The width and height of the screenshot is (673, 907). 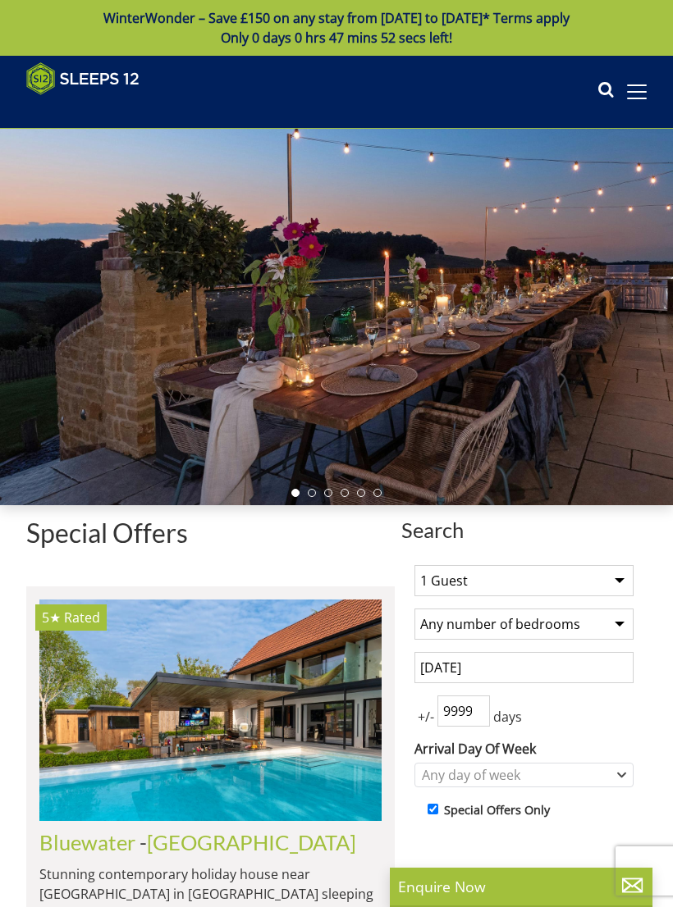 I want to click on span: days, so click(x=507, y=717).